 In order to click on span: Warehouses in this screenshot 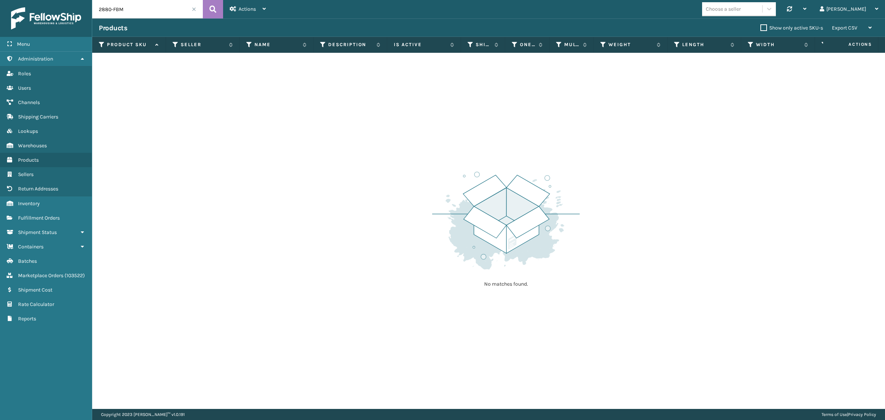, I will do `click(32, 145)`.